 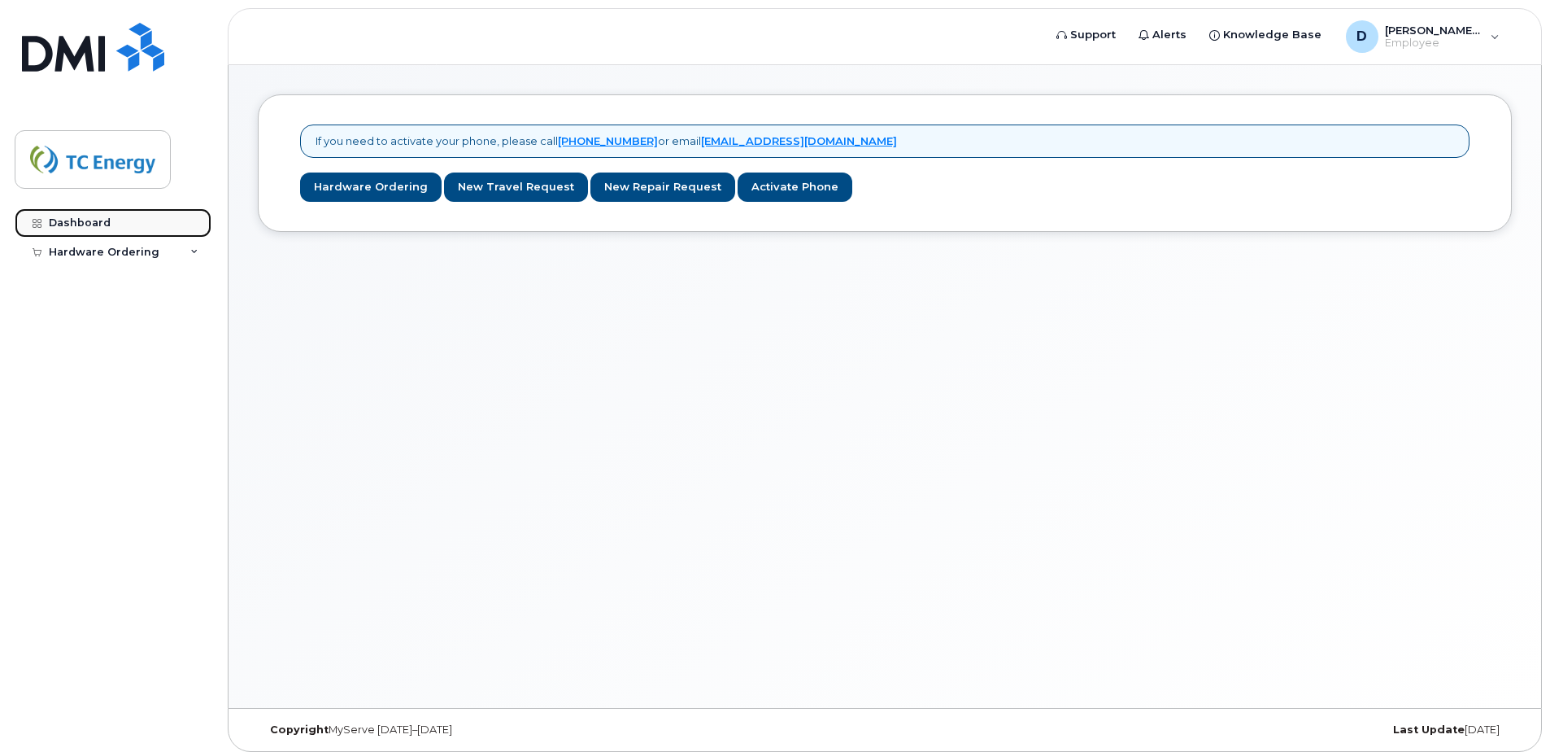 What do you see at coordinates (1429, 729) in the screenshot?
I see `strong: Last Update` at bounding box center [1429, 729].